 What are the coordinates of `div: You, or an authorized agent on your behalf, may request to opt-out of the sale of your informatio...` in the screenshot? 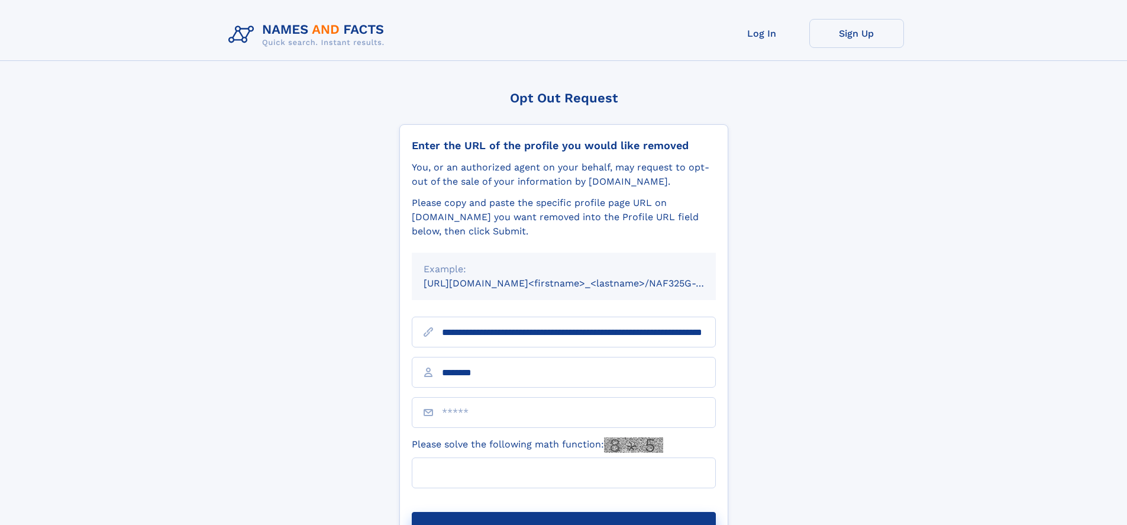 It's located at (564, 175).